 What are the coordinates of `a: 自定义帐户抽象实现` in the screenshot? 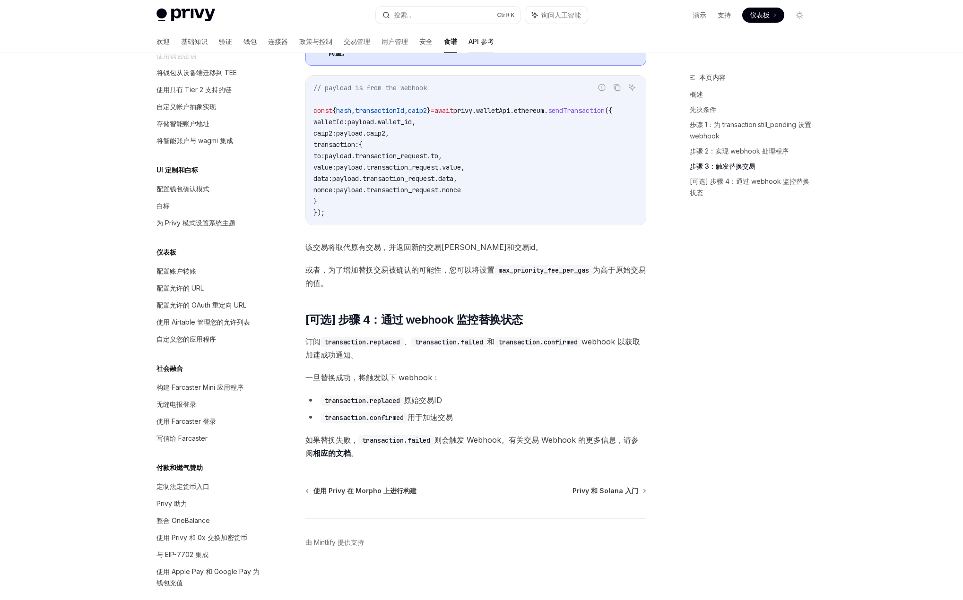 It's located at (209, 107).